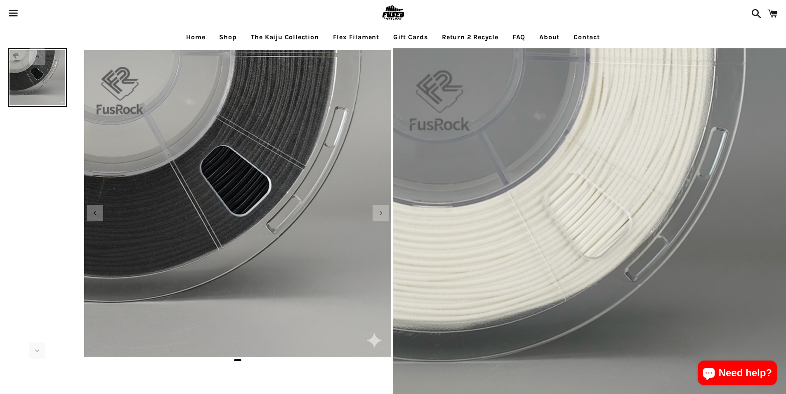  Describe the element at coordinates (95, 213) in the screenshot. I see `div: Previous slide` at that location.